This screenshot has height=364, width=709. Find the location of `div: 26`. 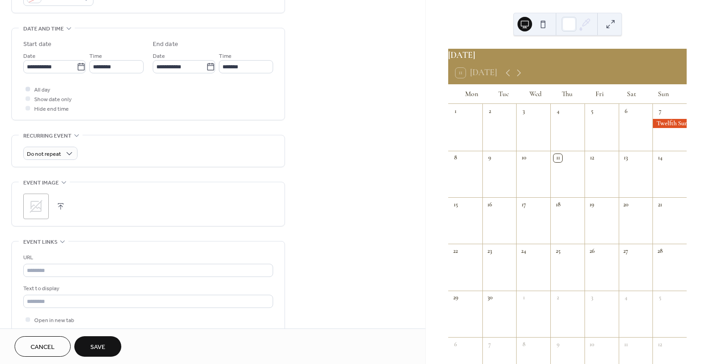

div: 26 is located at coordinates (592, 252).